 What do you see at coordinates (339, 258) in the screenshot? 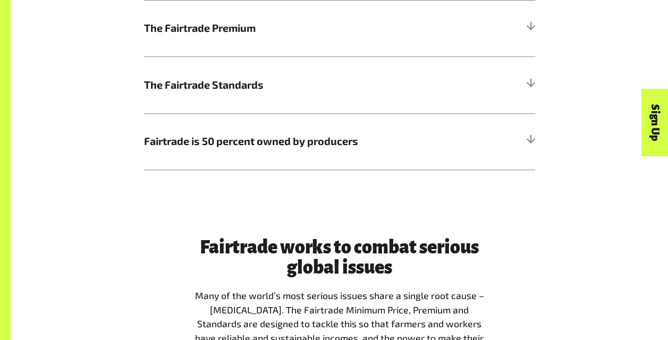
I see `h3: Fairtrade works to combat serious global issues` at bounding box center [339, 258].